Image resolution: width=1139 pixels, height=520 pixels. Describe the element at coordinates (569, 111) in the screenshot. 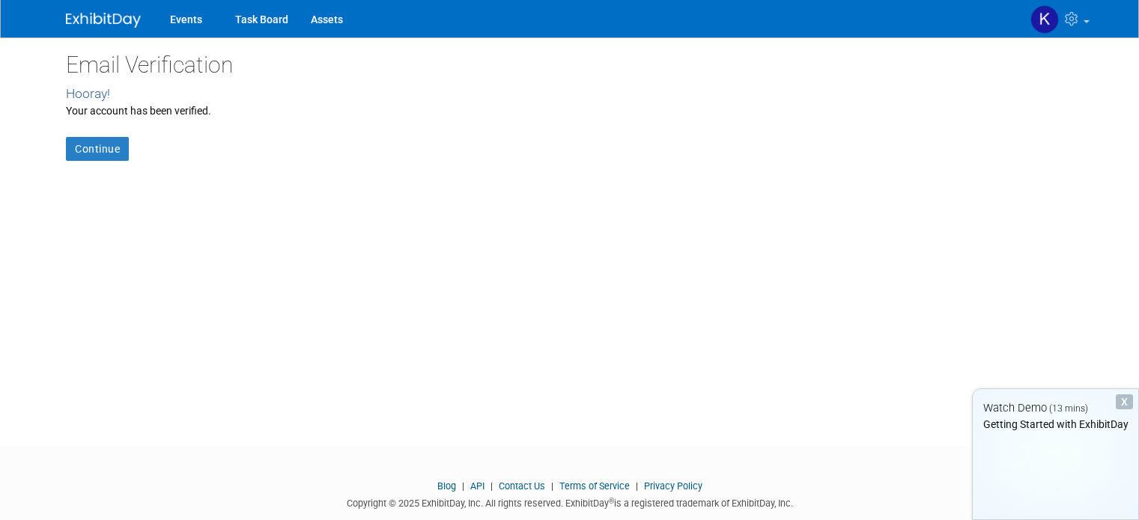

I see `div: Your account has been verified.` at that location.